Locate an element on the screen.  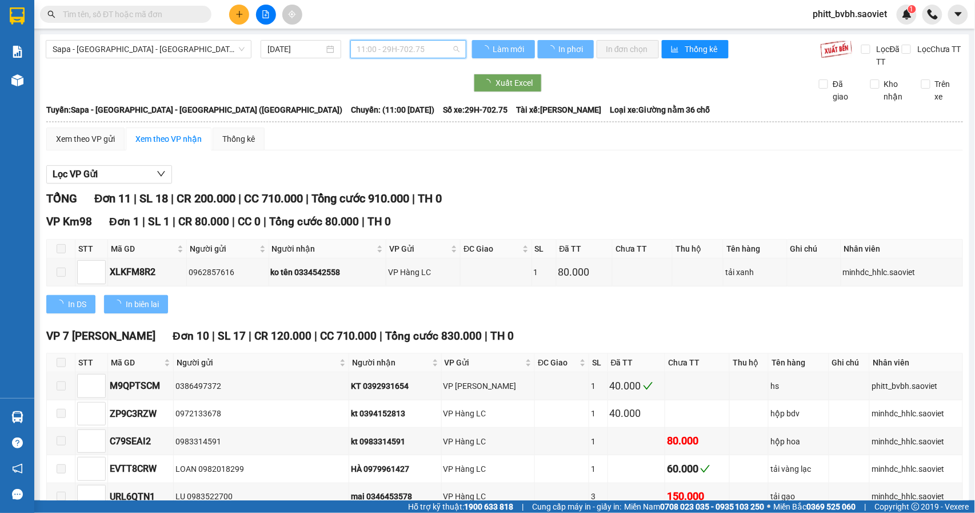
div: tải gạo is located at coordinates (799, 496).